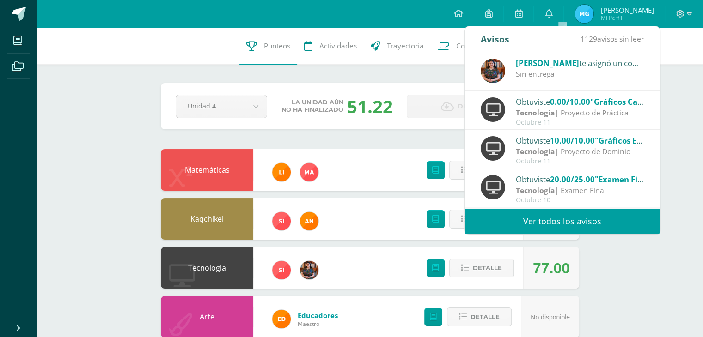 Image resolution: width=703 pixels, height=337 pixels. Describe the element at coordinates (624, 179) in the screenshot. I see `span: "Examen Final"` at that location.